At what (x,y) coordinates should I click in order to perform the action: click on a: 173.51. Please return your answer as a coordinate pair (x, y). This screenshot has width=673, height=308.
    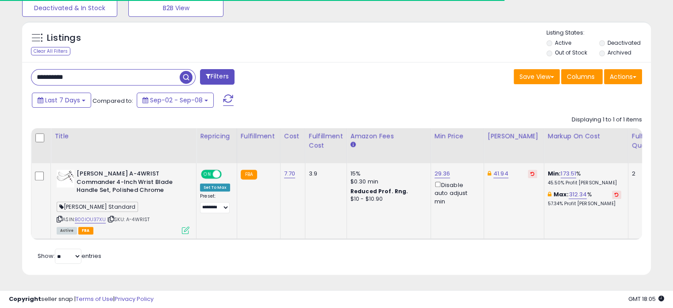
    Looking at the image, I should click on (569, 174).